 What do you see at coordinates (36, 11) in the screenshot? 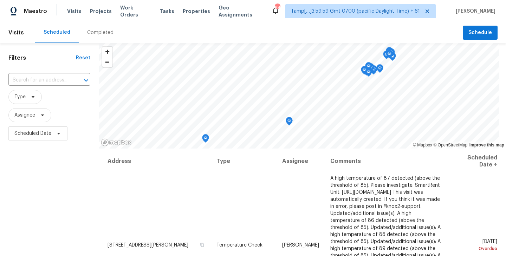
I see `span: Maestro` at bounding box center [36, 11].